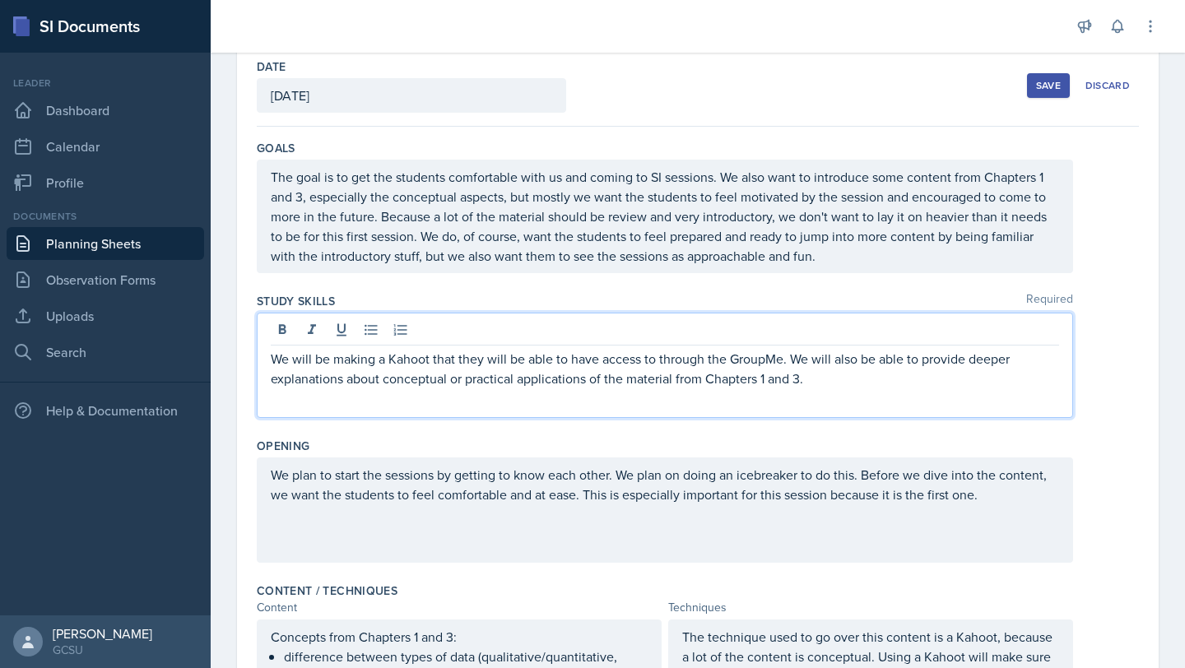 The image size is (1185, 668). I want to click on a: Dashboard, so click(105, 110).